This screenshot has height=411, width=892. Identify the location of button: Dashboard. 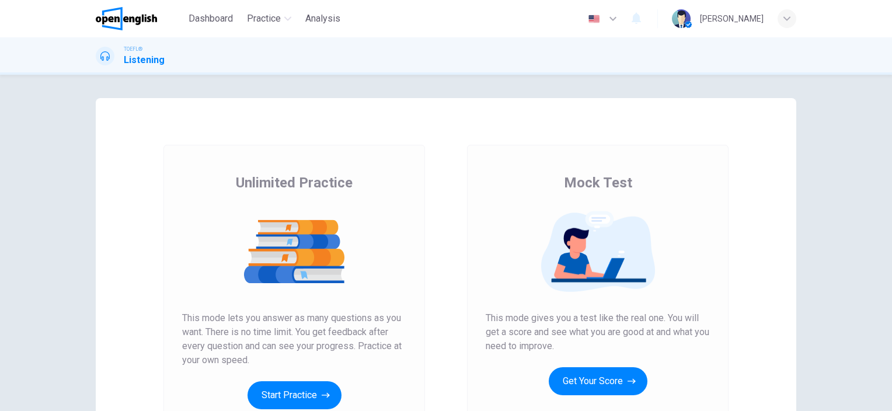
(211, 19).